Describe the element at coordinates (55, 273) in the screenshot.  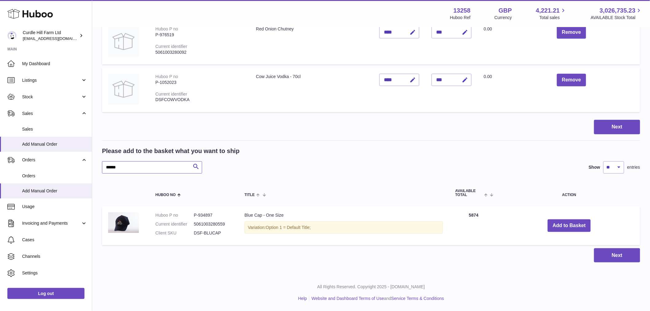
I see `span: Settings` at that location.